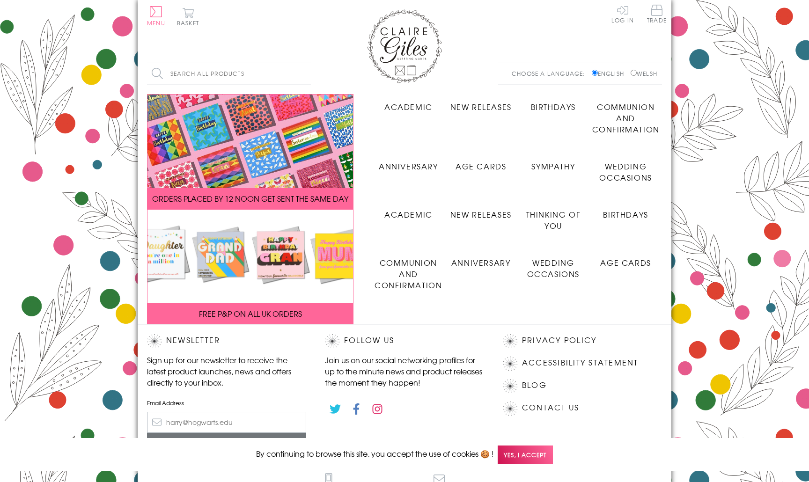 This screenshot has height=482, width=809. I want to click on span: Menu, so click(156, 23).